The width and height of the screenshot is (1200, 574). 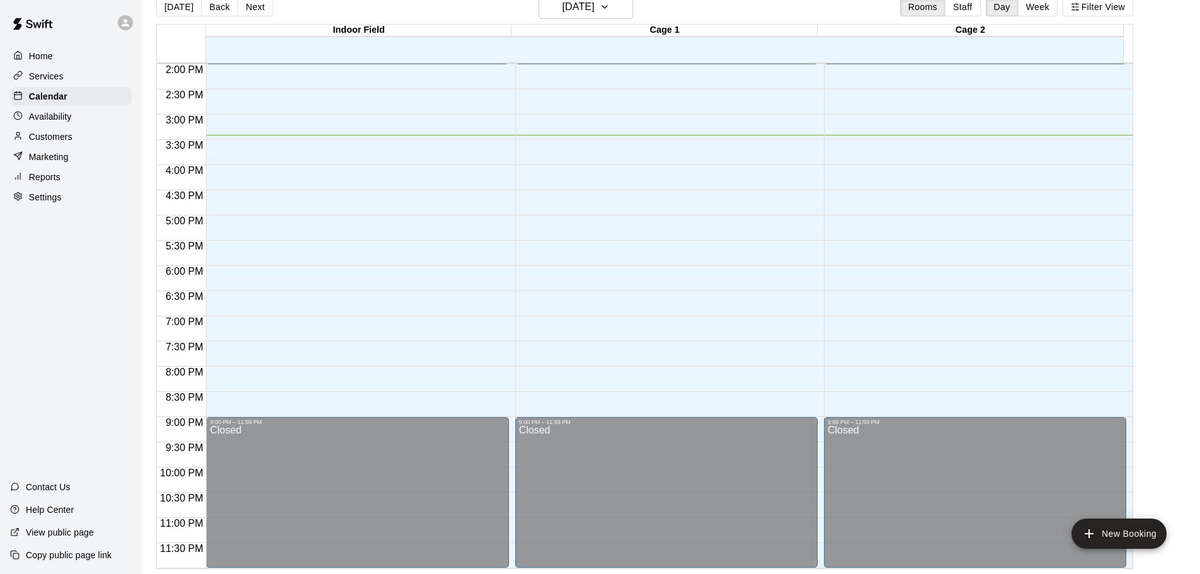 What do you see at coordinates (664, 30) in the screenshot?
I see `div: Cage 1` at bounding box center [664, 30].